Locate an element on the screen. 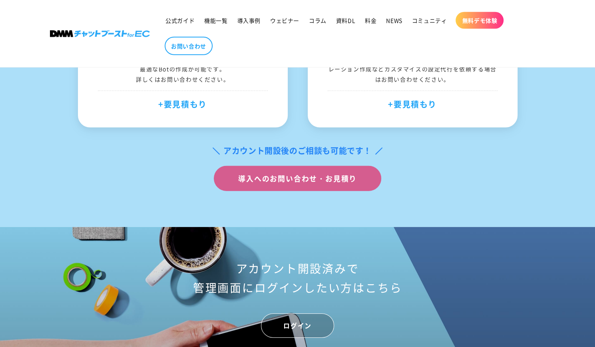 This screenshot has height=347, width=595. a: 公式ガイド is located at coordinates (180, 20).